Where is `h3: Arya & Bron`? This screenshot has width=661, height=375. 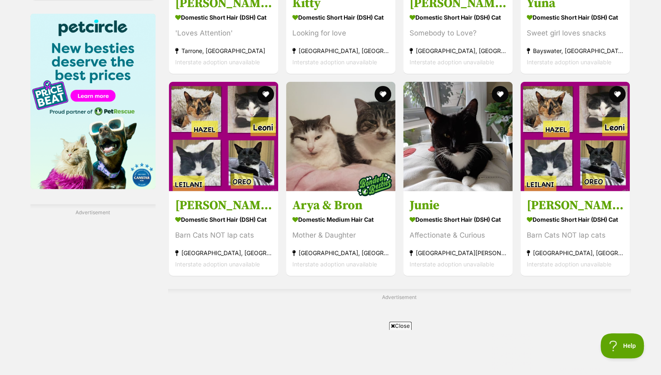
h3: Arya & Bron is located at coordinates (341, 205).